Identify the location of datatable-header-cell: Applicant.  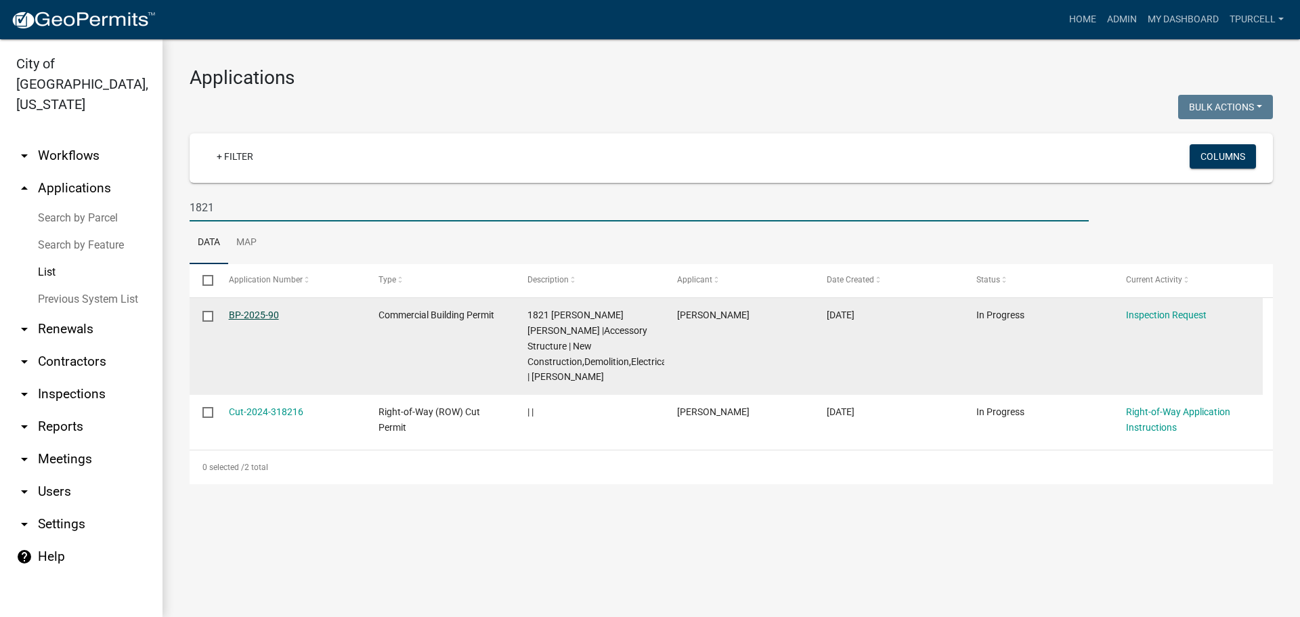
(739, 280).